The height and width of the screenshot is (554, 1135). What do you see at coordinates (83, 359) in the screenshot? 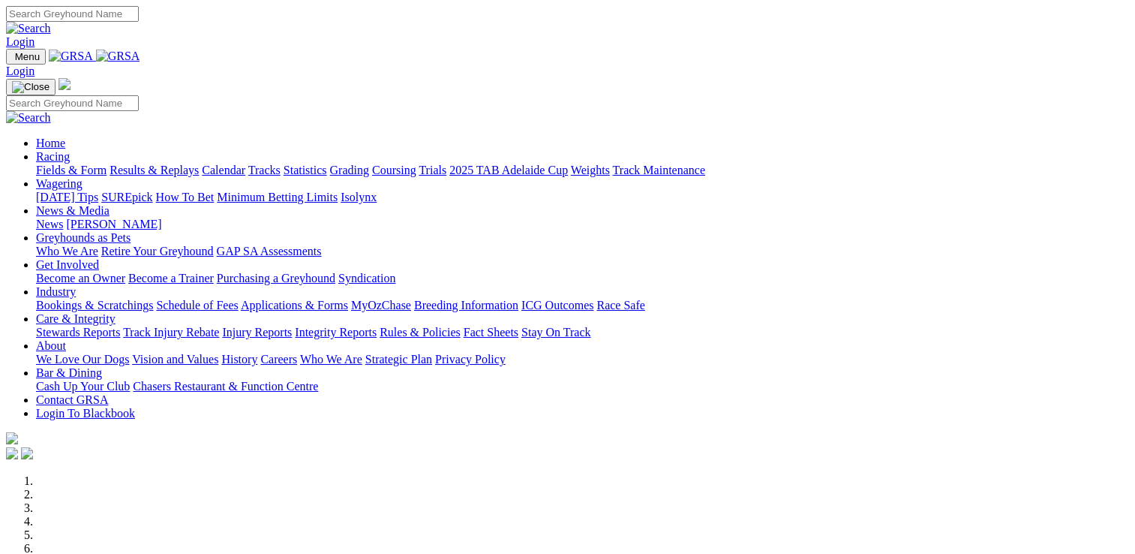
I see `a: We Love Our Dogs` at bounding box center [83, 359].